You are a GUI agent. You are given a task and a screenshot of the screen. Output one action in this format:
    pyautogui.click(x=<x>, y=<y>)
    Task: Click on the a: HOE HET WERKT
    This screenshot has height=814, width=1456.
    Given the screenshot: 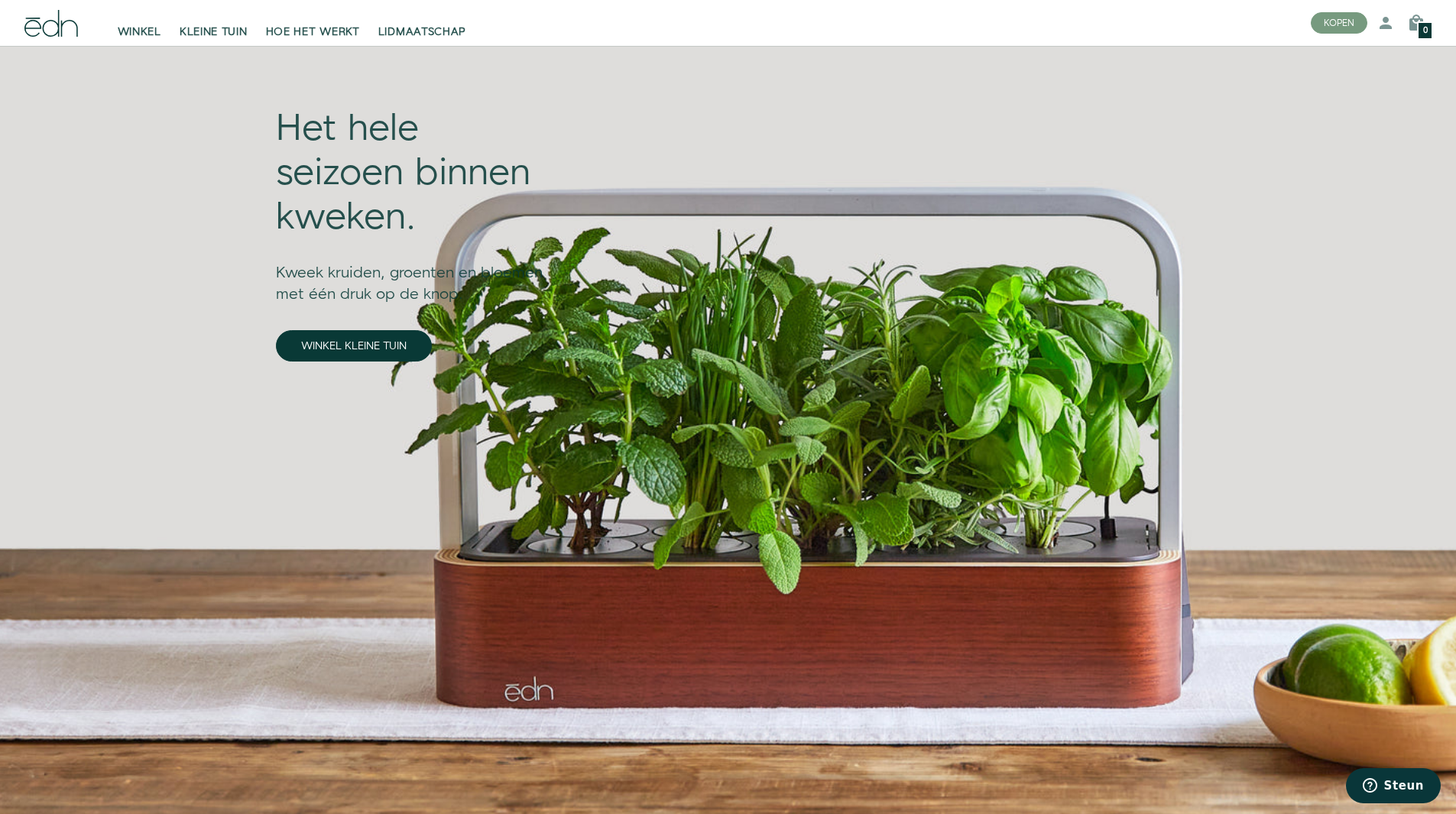 What is the action you would take?
    pyautogui.click(x=313, y=23)
    